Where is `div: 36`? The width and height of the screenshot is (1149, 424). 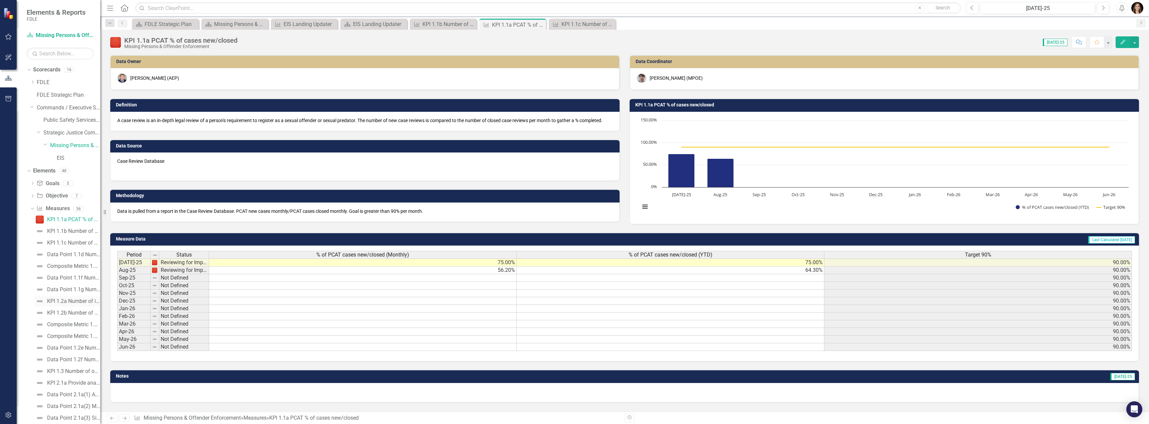
div: 36 is located at coordinates (78, 209).